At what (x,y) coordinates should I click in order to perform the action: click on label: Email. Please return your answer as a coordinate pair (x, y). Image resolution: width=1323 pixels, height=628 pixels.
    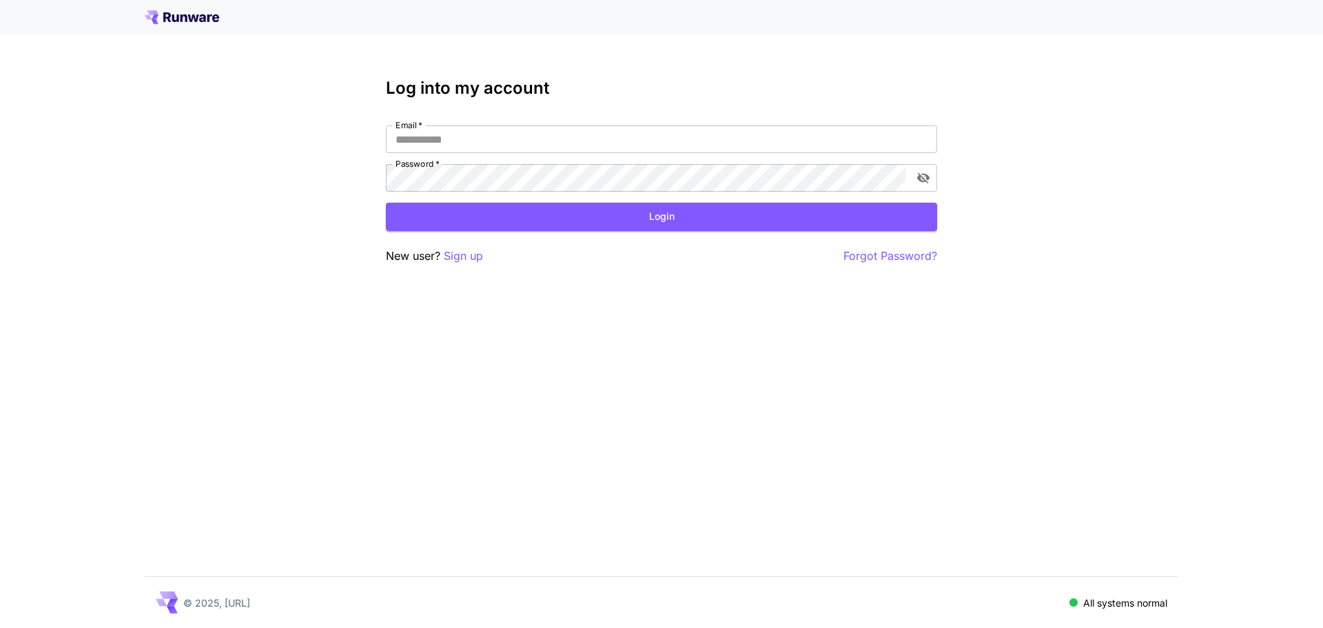
    Looking at the image, I should click on (409, 125).